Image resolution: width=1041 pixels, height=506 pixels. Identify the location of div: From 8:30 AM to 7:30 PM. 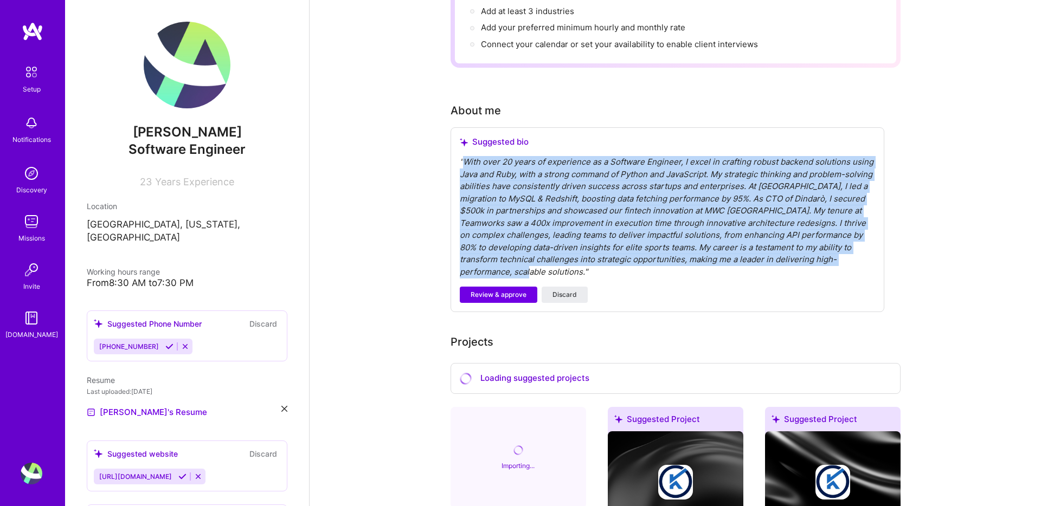
(187, 283).